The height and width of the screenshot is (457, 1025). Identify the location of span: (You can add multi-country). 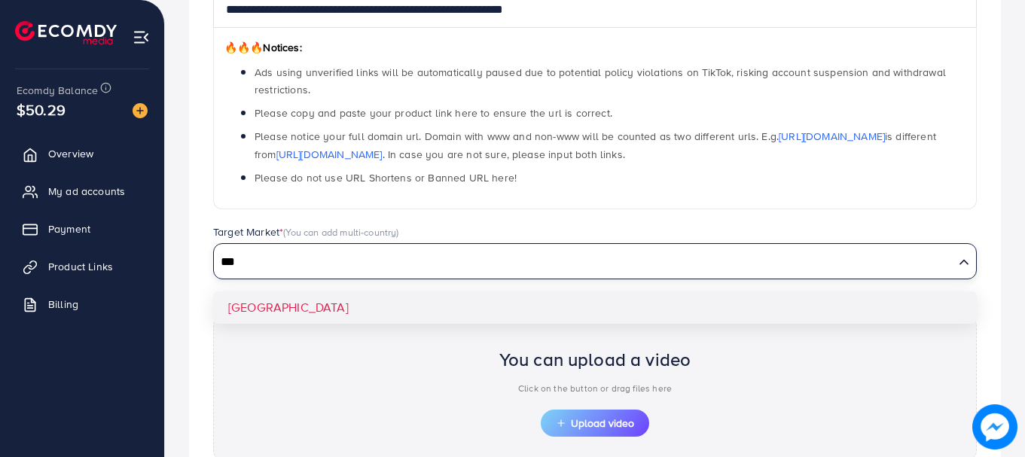
(340, 232).